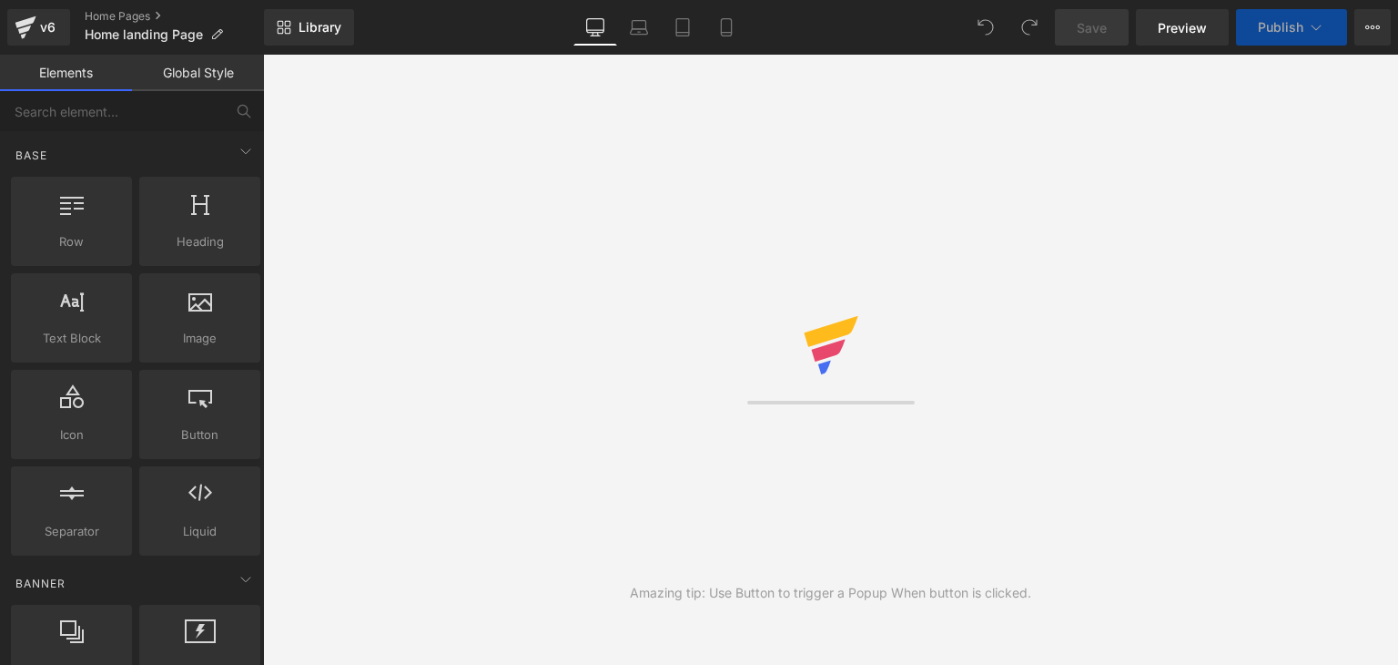 The image size is (1398, 665). Describe the element at coordinates (1292, 27) in the screenshot. I see `button: Publish` at that location.